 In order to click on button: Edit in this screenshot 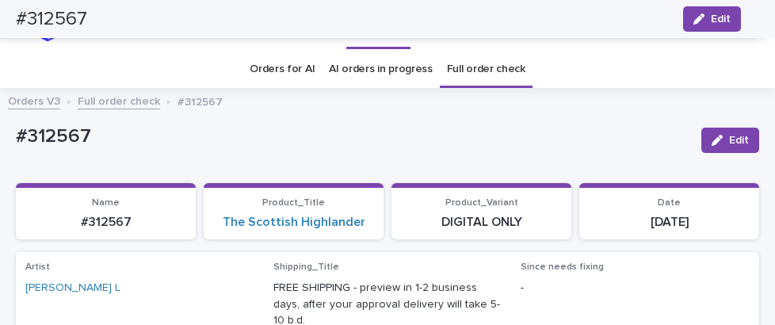, I will do `click(730, 140)`.